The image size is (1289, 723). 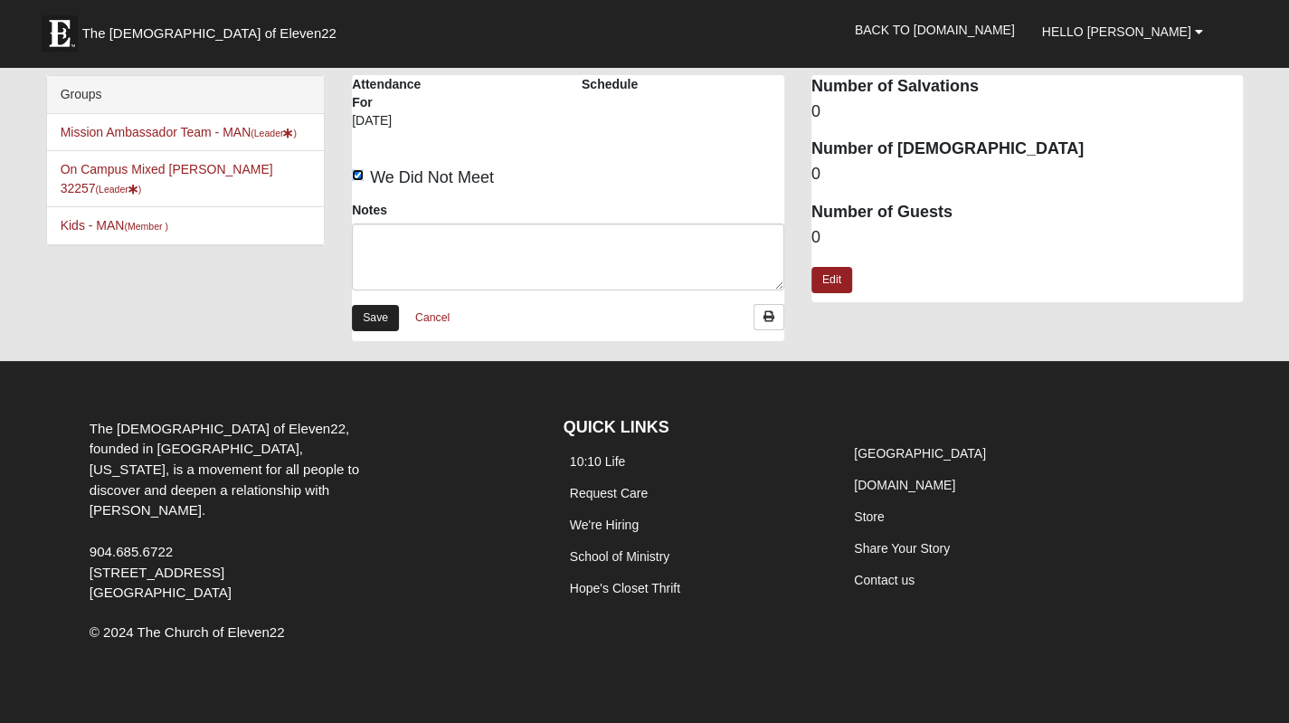 I want to click on dt: Number of Salvations, so click(x=1028, y=87).